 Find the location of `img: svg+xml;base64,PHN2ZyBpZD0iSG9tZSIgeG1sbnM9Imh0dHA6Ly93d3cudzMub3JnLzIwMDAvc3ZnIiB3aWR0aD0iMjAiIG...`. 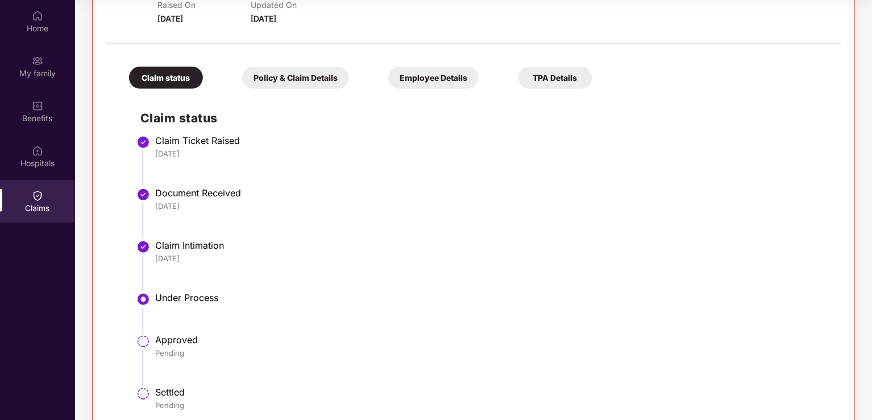

img: svg+xml;base64,PHN2ZyBpZD0iSG9tZSIgeG1sbnM9Imh0dHA6Ly93d3cudzMub3JnLzIwMDAvc3ZnIiB3aWR0aD0iMjAiIG... is located at coordinates (38, 16).